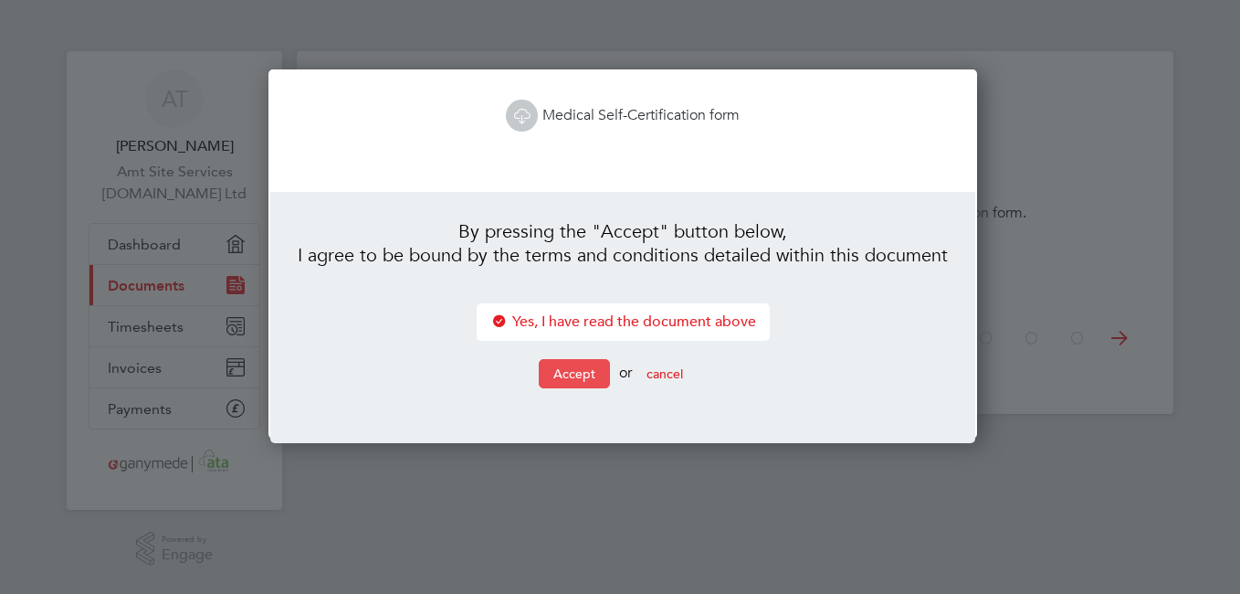 The width and height of the screenshot is (1240, 594). What do you see at coordinates (665, 374) in the screenshot?
I see `button: cancel` at bounding box center [665, 374].